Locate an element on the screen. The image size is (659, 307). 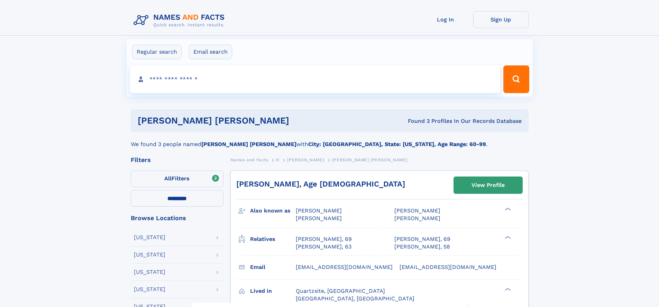
div: View Profile is located at coordinates (488, 185).